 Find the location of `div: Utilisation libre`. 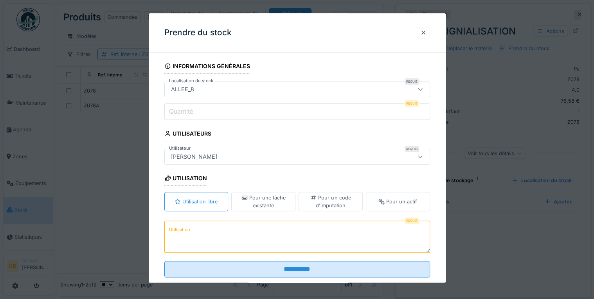

div: Utilisation libre is located at coordinates (196, 201).